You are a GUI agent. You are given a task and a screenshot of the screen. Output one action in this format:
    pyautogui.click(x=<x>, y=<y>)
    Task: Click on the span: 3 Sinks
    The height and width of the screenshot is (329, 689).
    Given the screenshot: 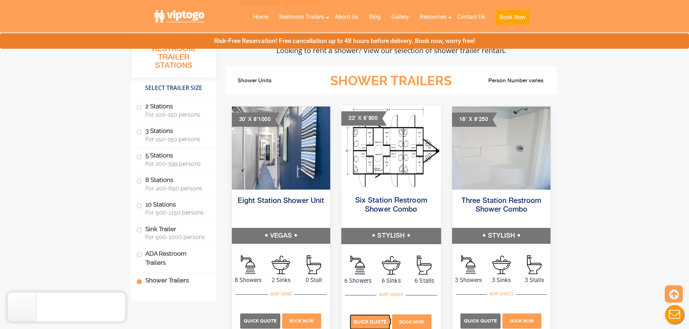 What is the action you would take?
    pyautogui.click(x=501, y=281)
    